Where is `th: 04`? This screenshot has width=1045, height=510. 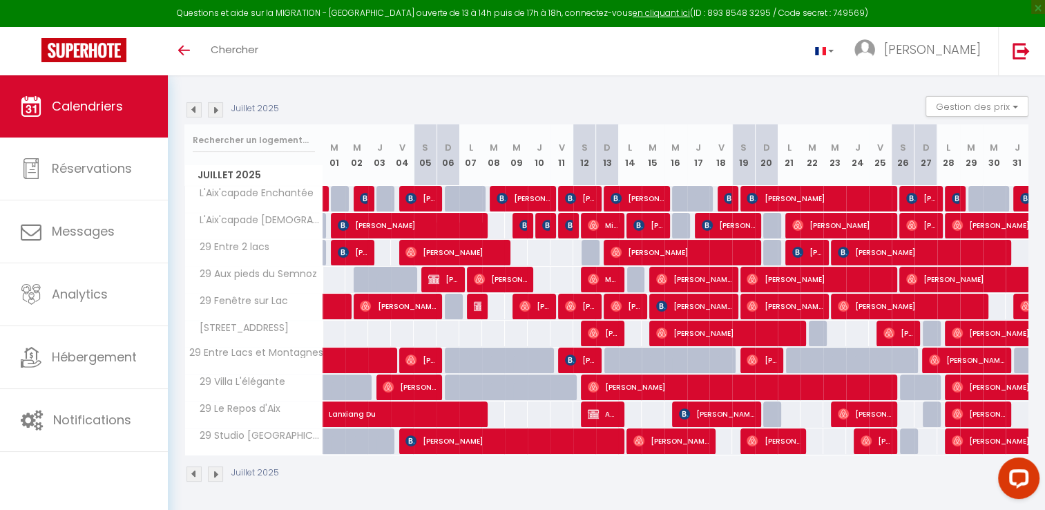
th: 04 is located at coordinates (402, 155).